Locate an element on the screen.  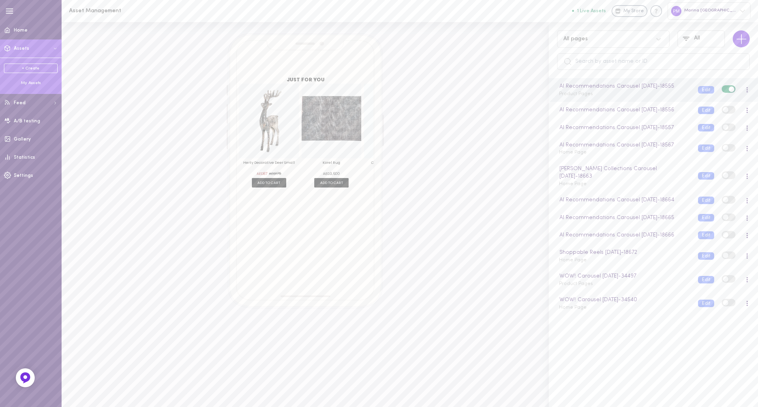
h3: Herty Decorative Deer Small is located at coordinates (269, 165).